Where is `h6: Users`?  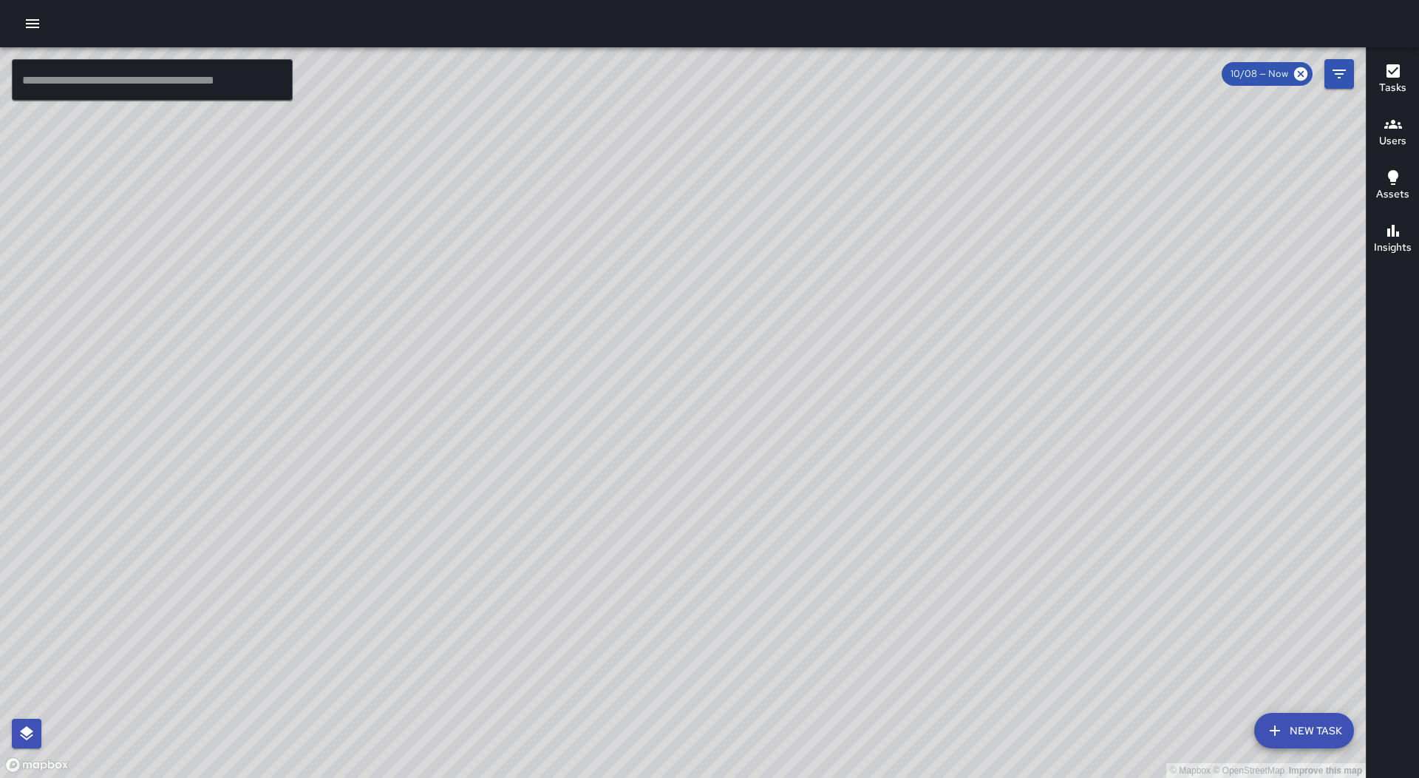 h6: Users is located at coordinates (1392, 141).